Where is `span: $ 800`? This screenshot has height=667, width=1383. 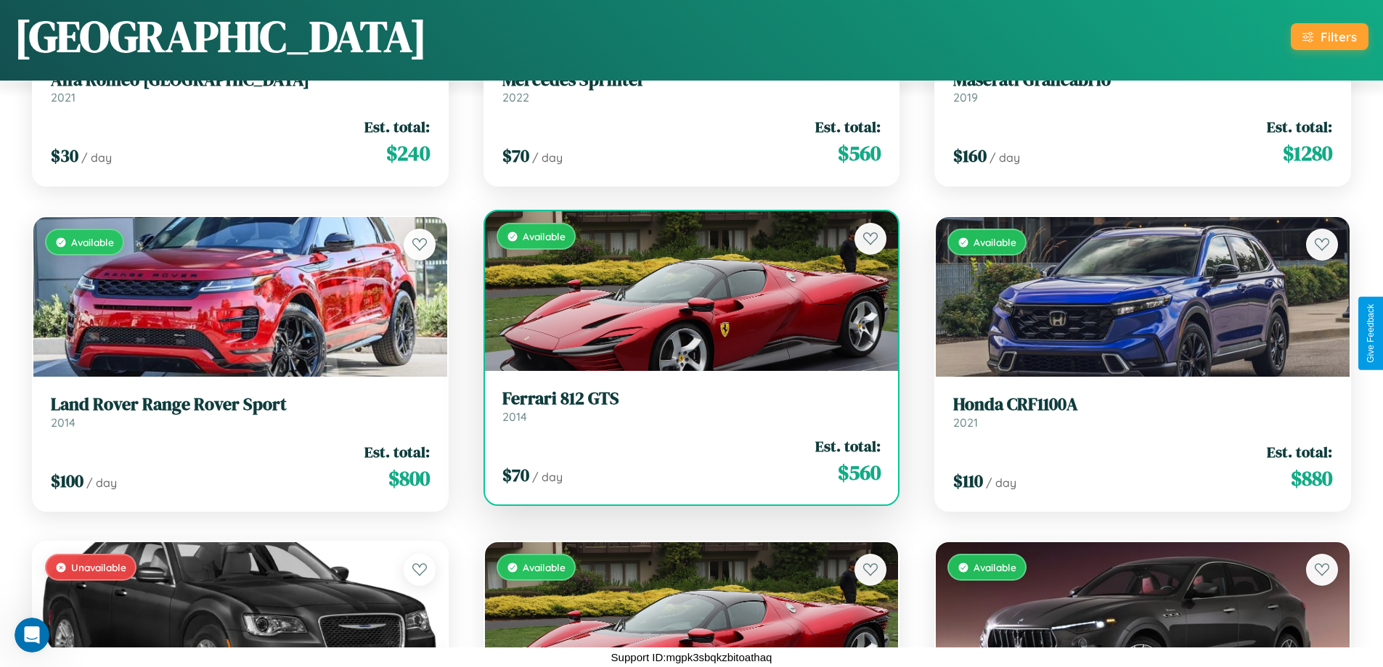 span: $ 800 is located at coordinates (409, 478).